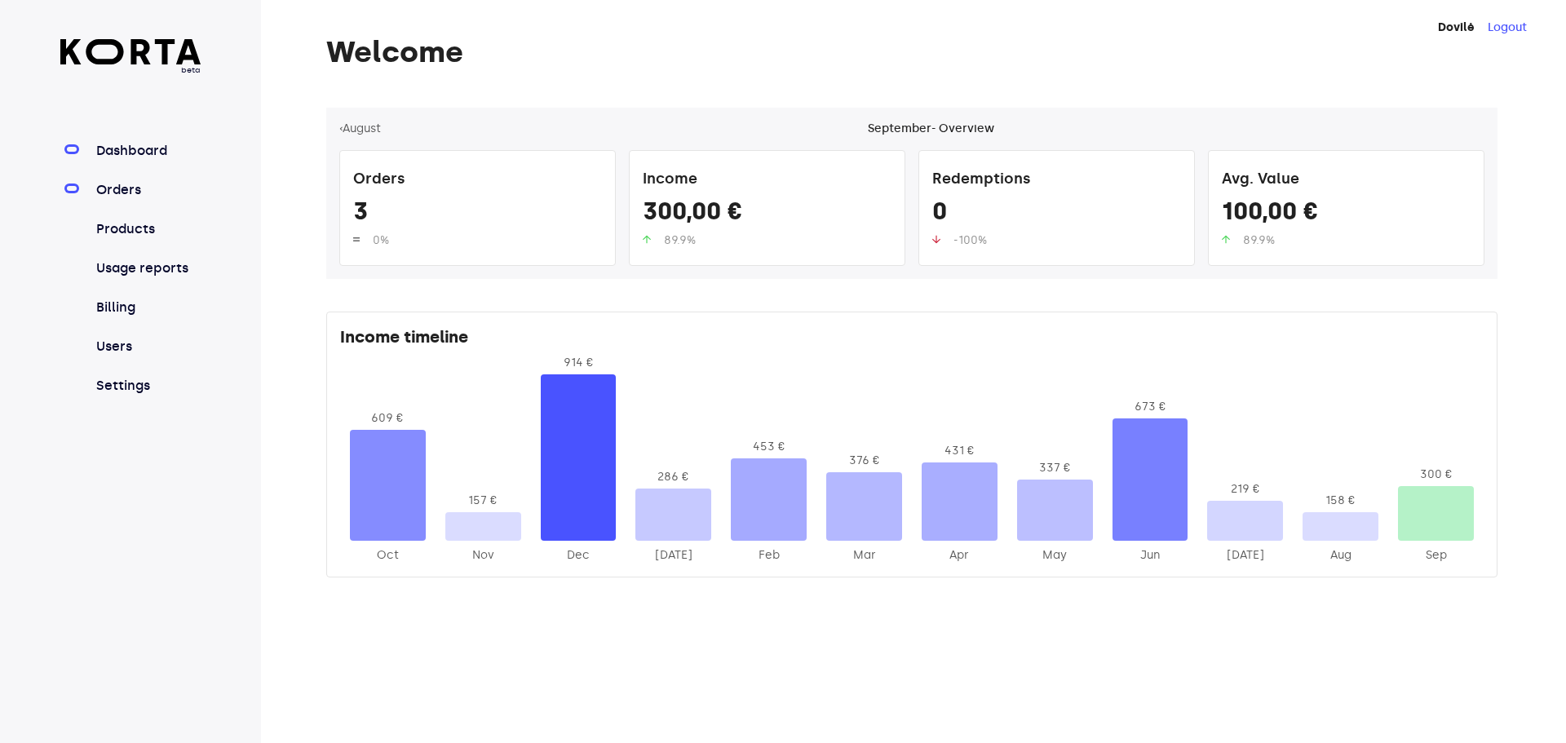 Image resolution: width=1566 pixels, height=743 pixels. Describe the element at coordinates (1436, 556) in the screenshot. I see `div: 2025-Sep` at that location.